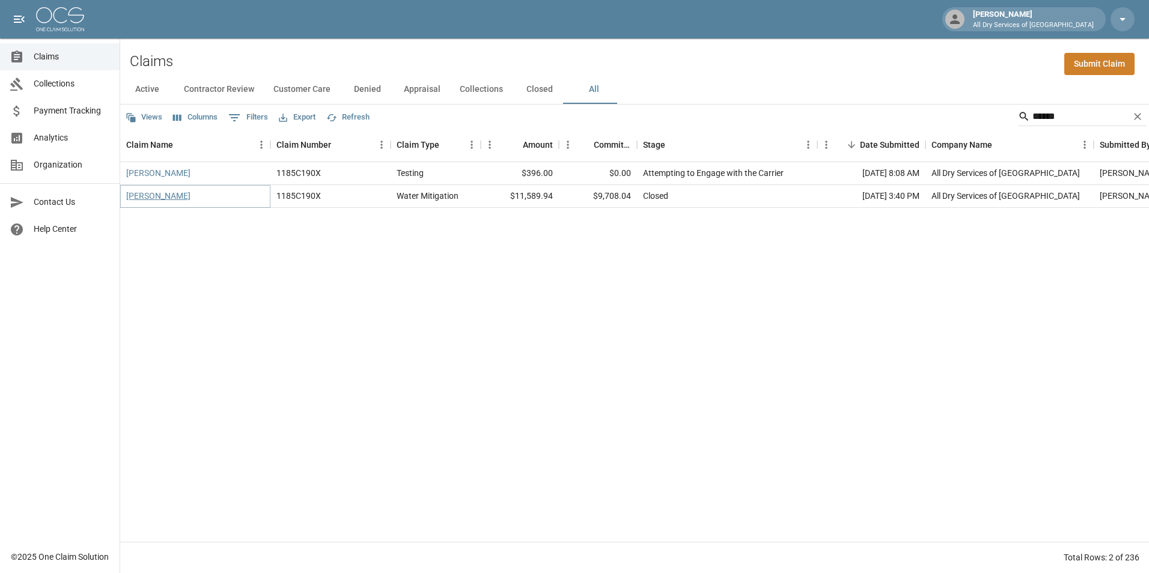  Describe the element at coordinates (144, 117) in the screenshot. I see `button: Views` at that location.